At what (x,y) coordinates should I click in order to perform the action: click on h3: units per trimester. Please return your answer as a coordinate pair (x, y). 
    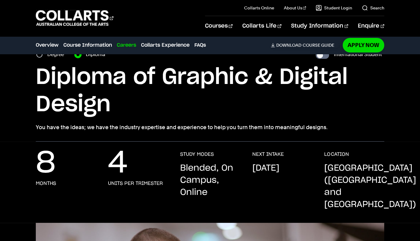
    Looking at the image, I should click on (135, 183).